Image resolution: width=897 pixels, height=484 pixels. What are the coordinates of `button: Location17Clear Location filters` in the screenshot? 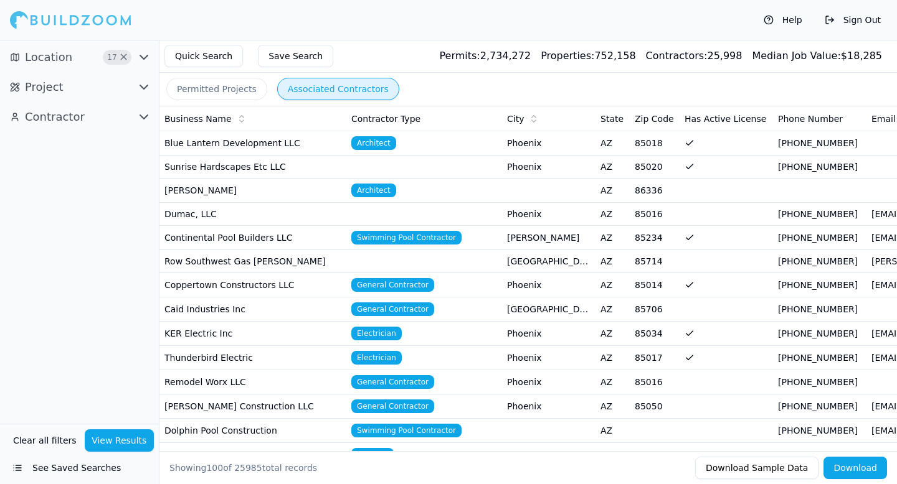 It's located at (79, 57).